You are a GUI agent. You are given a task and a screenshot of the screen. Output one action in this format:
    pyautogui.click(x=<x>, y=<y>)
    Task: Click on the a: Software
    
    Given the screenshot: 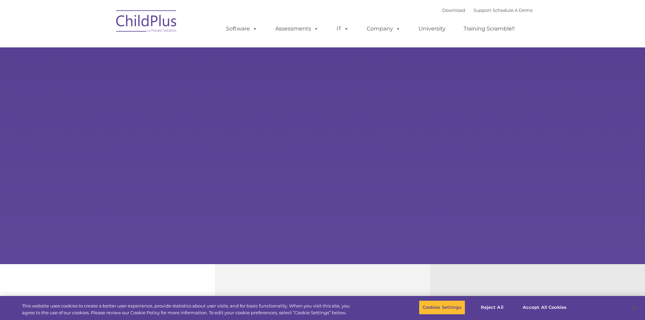 What is the action you would take?
    pyautogui.click(x=242, y=29)
    